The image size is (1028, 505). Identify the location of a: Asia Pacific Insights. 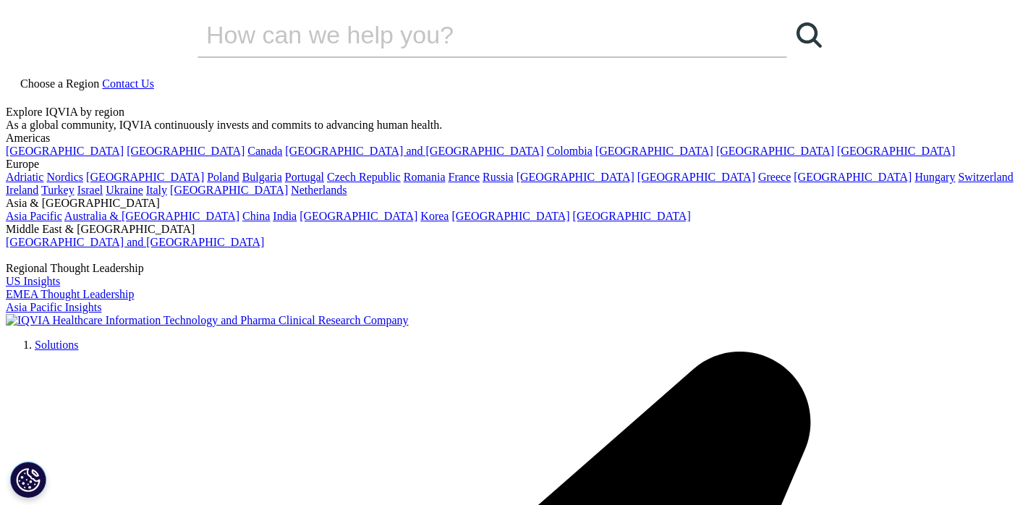
(54, 307).